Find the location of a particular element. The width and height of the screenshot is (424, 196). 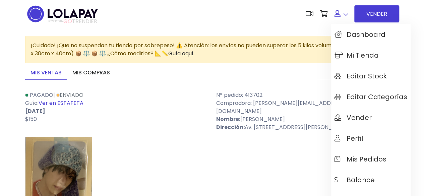

a: Dashboard is located at coordinates (371, 35).